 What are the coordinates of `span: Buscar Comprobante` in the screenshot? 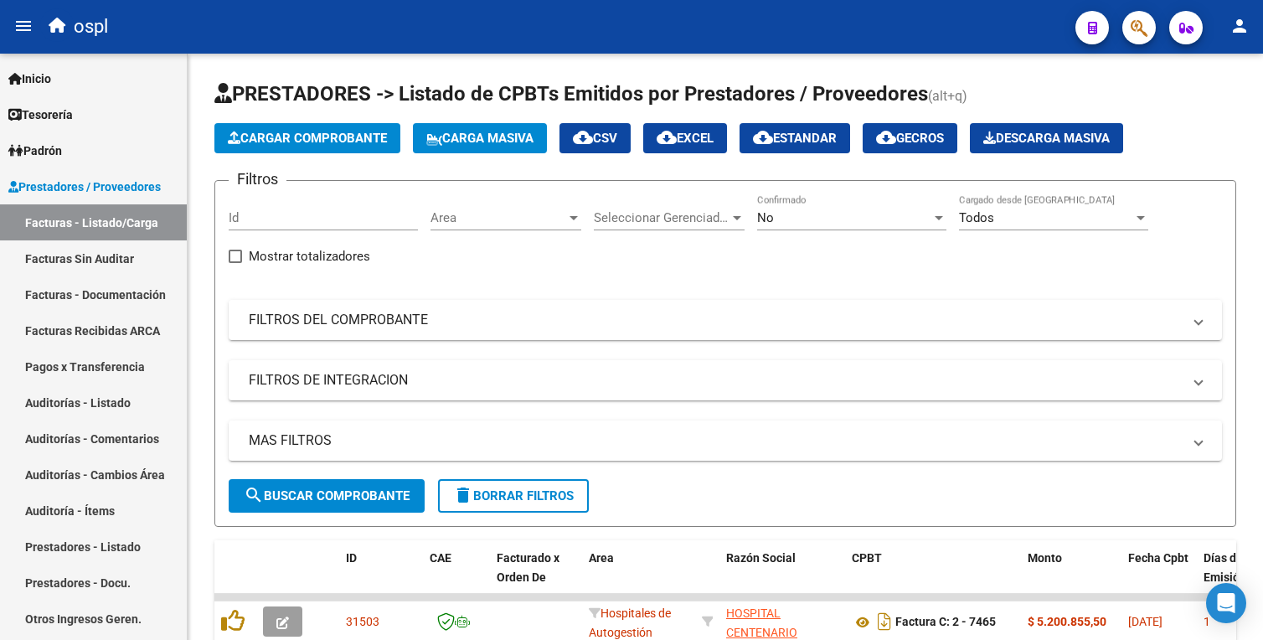 It's located at (327, 496).